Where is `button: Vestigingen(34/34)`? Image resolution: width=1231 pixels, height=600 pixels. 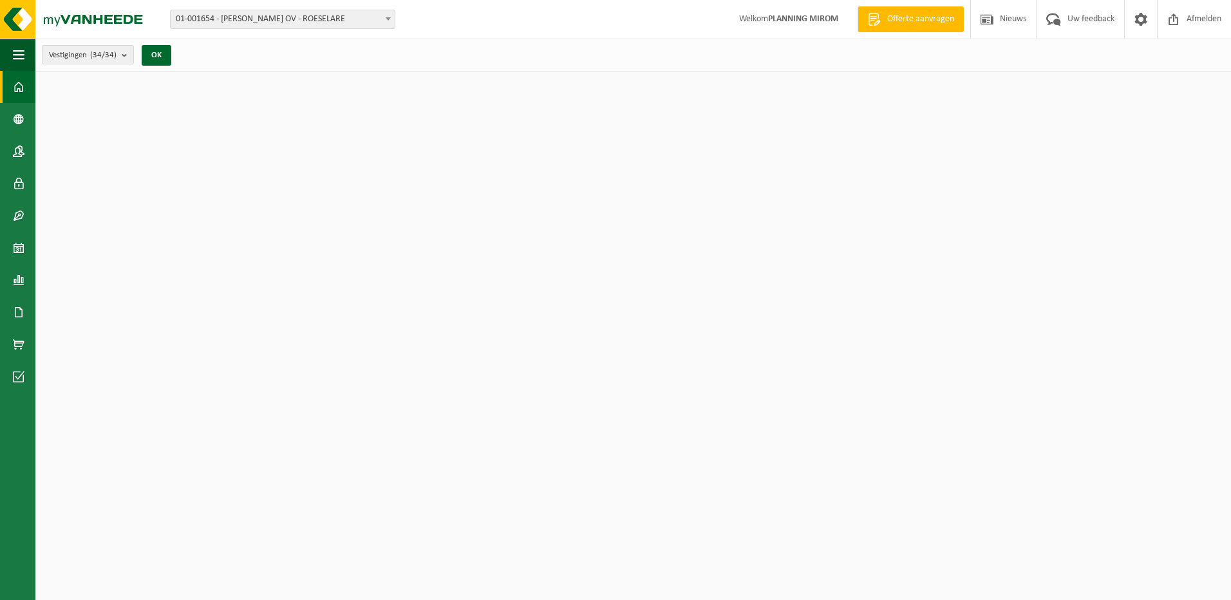 button: Vestigingen(34/34) is located at coordinates (88, 55).